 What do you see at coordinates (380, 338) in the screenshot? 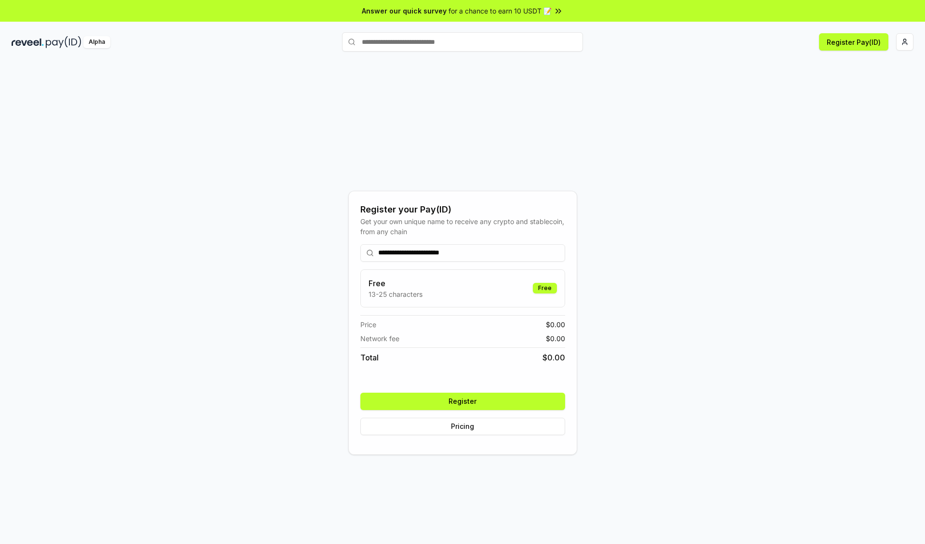
I see `span: Network fee` at bounding box center [380, 338].